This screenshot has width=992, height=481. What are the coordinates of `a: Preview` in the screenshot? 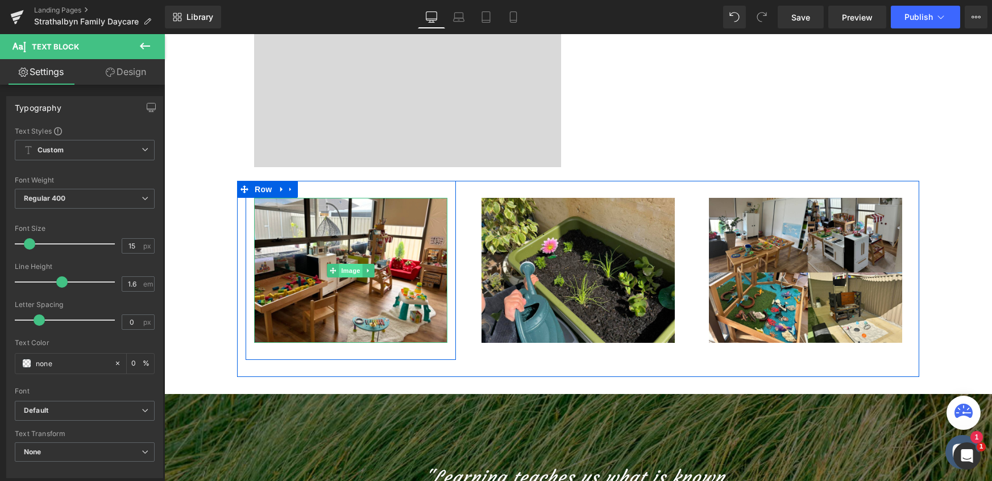 It's located at (857, 17).